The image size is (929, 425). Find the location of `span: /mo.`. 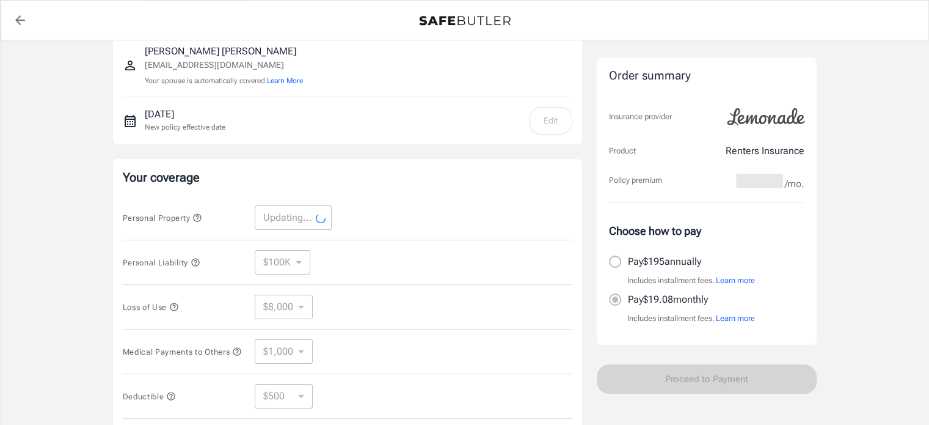

span: /mo. is located at coordinates (795, 184).